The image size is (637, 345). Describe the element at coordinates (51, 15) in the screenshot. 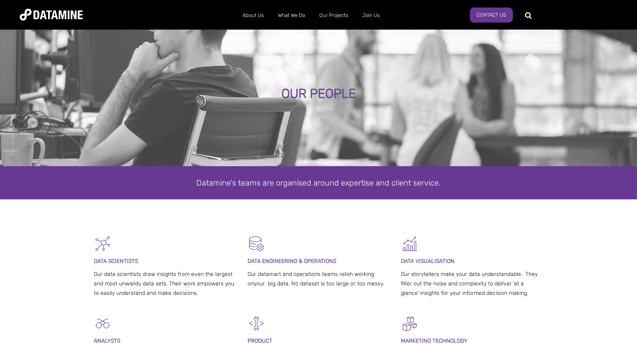

I see `img: Datamine` at that location.